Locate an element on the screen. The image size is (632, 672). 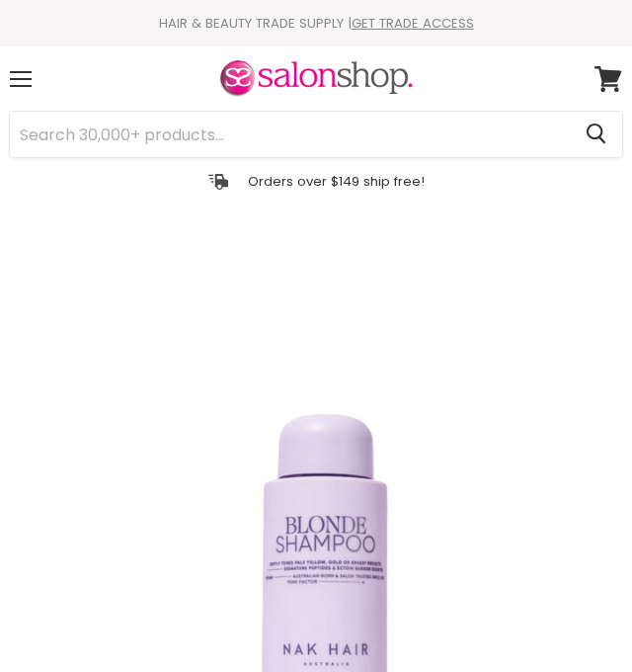
p: Orders over $149 ship free! is located at coordinates (336, 181).